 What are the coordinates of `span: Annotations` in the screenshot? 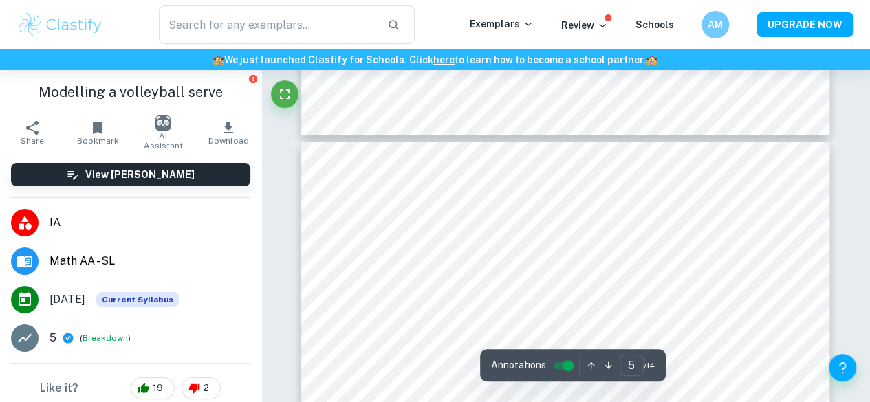 It's located at (518, 365).